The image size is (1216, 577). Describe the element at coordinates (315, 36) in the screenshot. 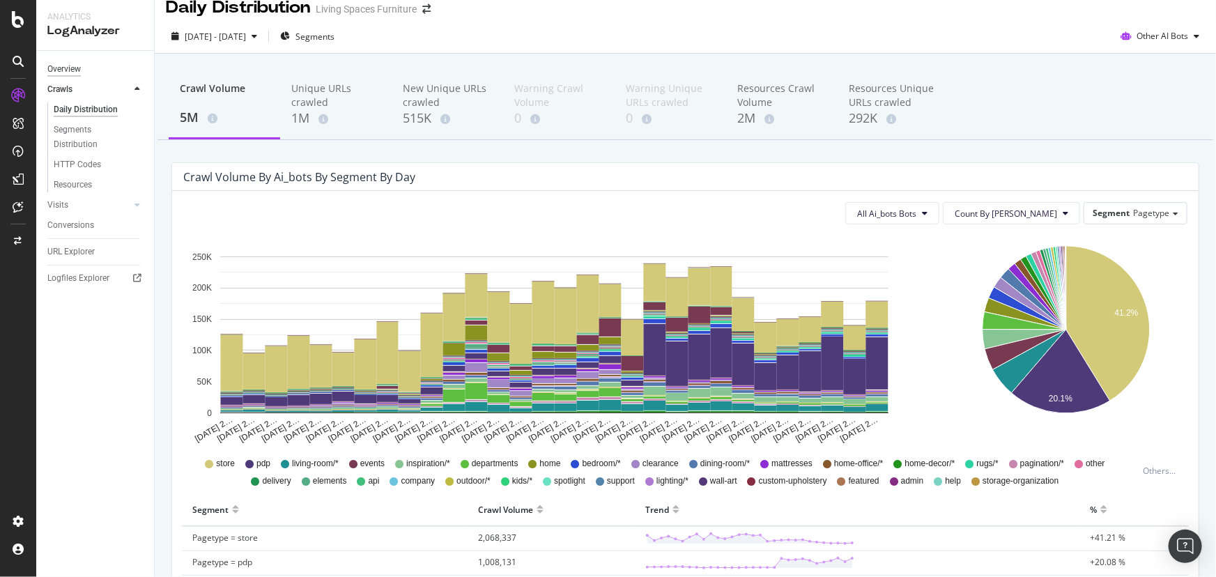

I see `span: Segments` at that location.